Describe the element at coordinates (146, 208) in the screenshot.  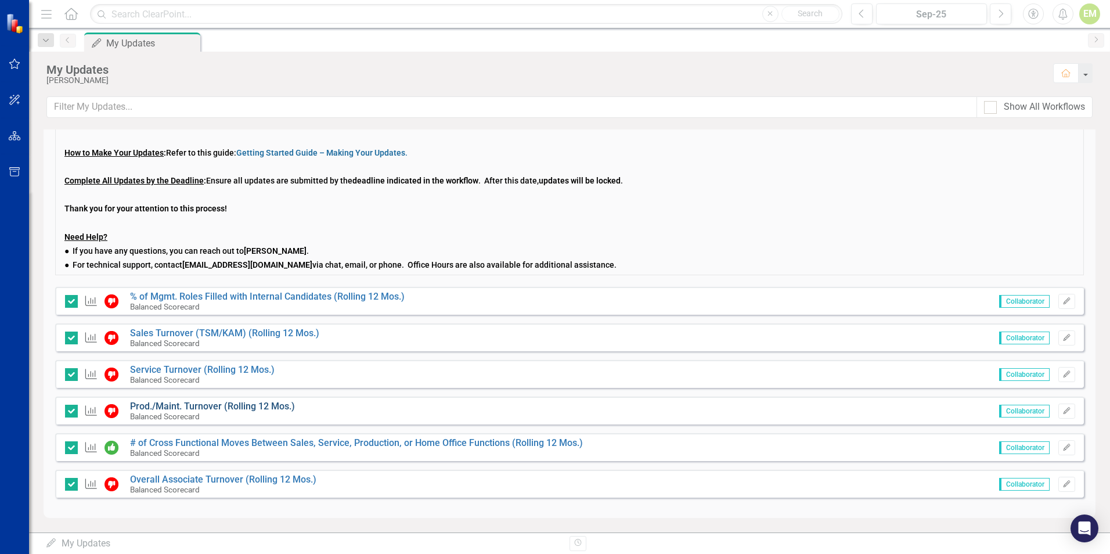
I see `strong: Thank you for your attention to this process!` at that location.